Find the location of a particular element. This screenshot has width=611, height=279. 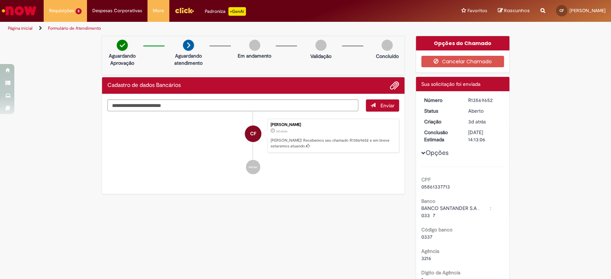

a: Rascunhos is located at coordinates (514, 11).